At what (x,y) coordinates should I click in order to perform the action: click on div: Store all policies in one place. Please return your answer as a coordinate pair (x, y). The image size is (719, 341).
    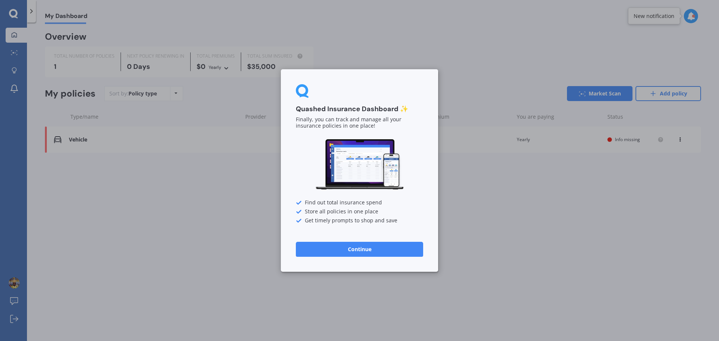
    Looking at the image, I should click on (360, 212).